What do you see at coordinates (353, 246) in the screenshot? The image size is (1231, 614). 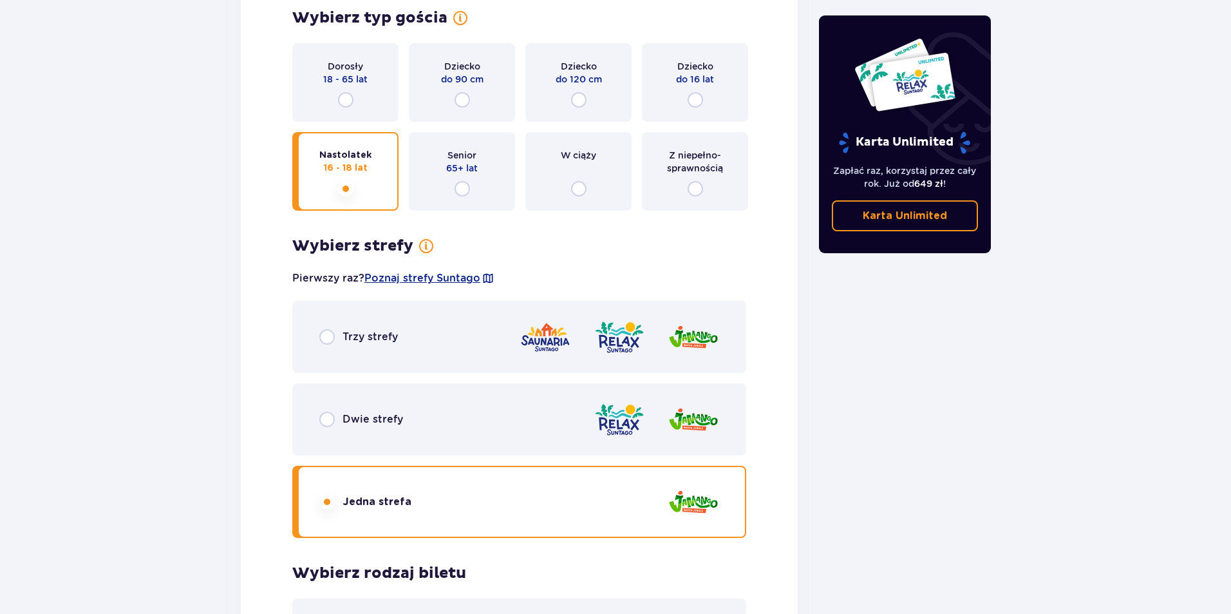 I see `h3: Wybierz strefy` at bounding box center [353, 246].